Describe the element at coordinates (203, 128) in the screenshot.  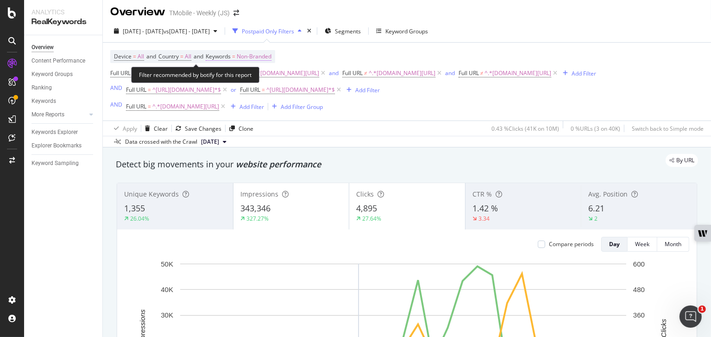
I see `div: Save Changes` at that location.